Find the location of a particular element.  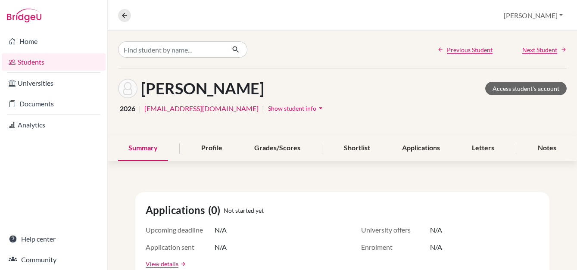

a: Community is located at coordinates (53, 260).